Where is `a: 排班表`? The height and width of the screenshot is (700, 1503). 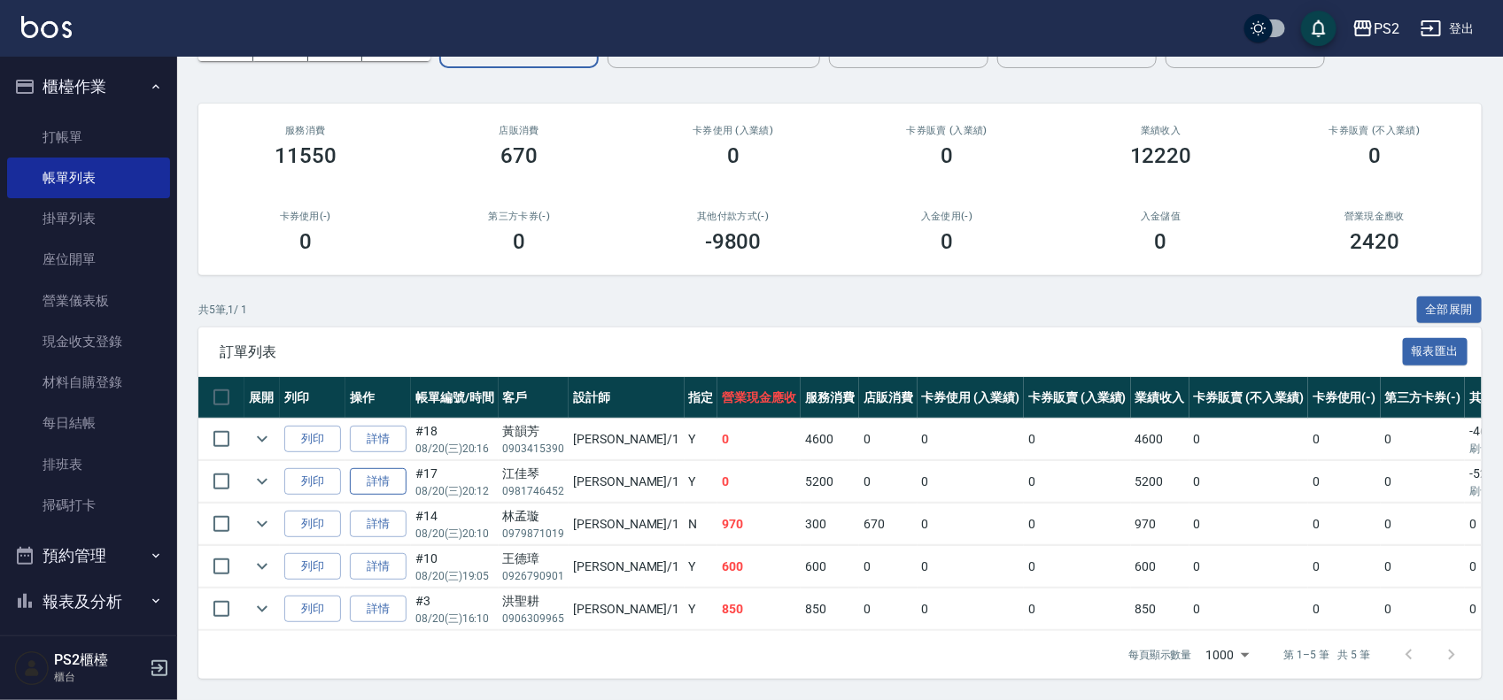
a: 排班表 is located at coordinates (89, 465).